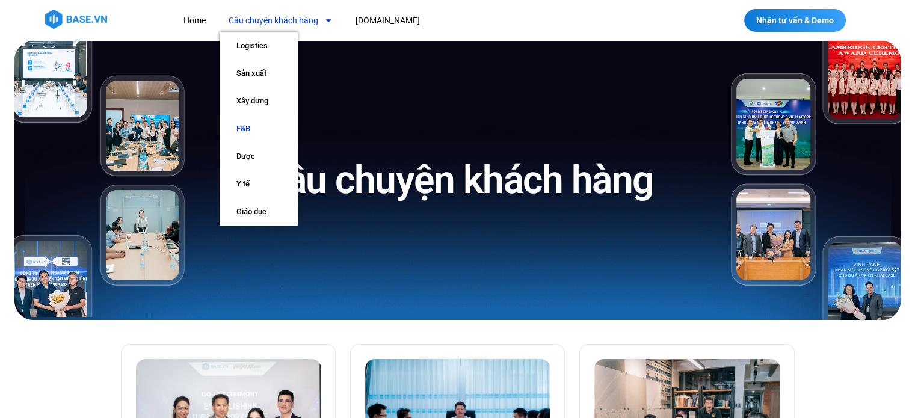  Describe the element at coordinates (259, 101) in the screenshot. I see `a: Xây dựng` at that location.